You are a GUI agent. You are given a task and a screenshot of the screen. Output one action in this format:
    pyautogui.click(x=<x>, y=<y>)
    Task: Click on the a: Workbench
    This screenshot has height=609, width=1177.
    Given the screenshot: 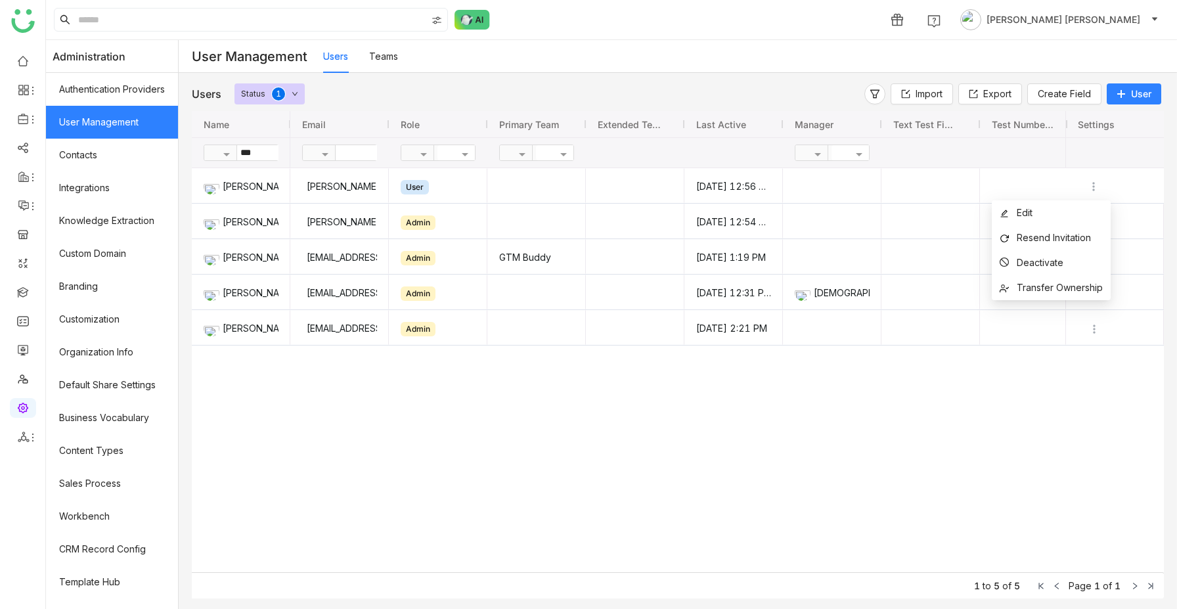 What is the action you would take?
    pyautogui.click(x=112, y=516)
    